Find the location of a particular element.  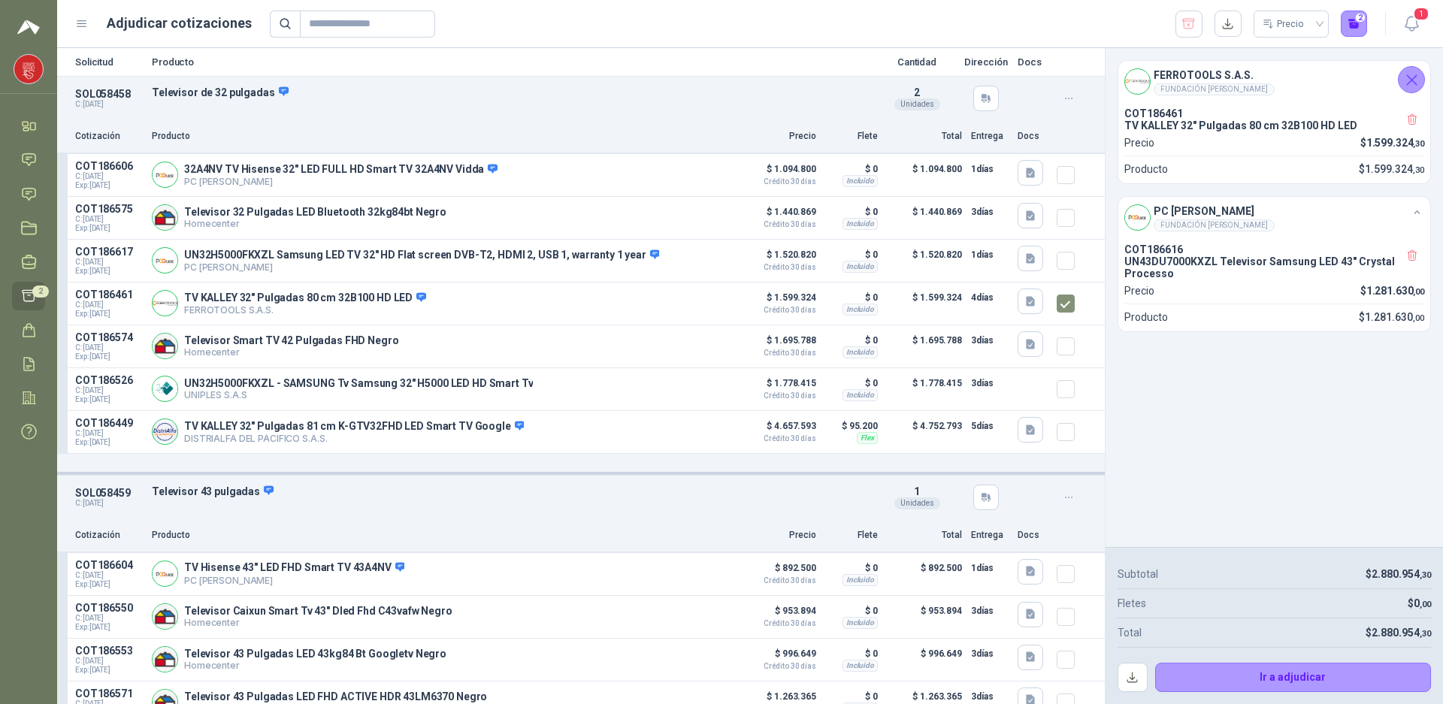

span: 2 is located at coordinates (41, 292).